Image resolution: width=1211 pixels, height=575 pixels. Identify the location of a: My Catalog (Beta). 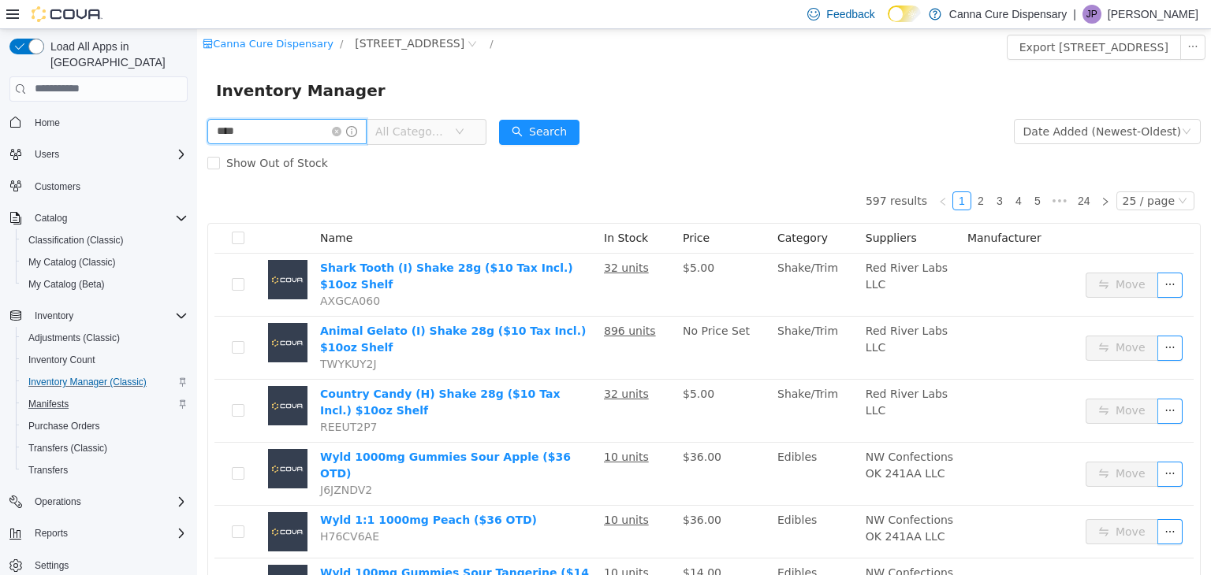
(66, 285).